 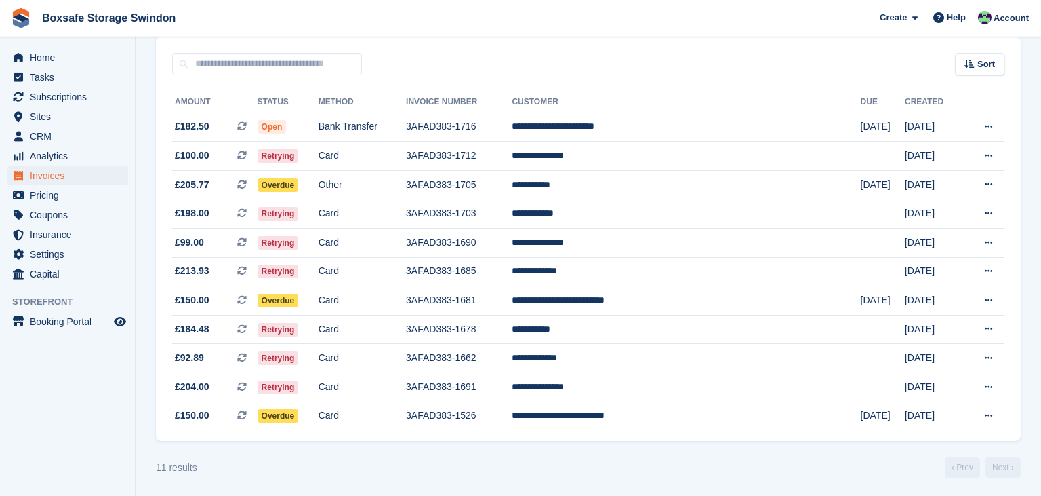 What do you see at coordinates (215, 102) in the screenshot?
I see `th: Amount` at bounding box center [215, 102].